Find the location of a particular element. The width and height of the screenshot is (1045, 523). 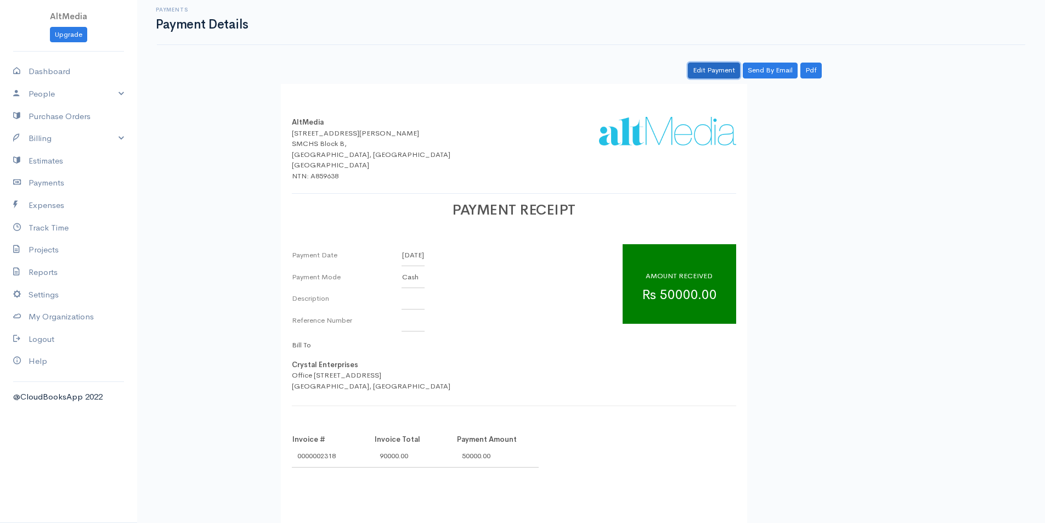

td: Reference Number is located at coordinates (347, 320).